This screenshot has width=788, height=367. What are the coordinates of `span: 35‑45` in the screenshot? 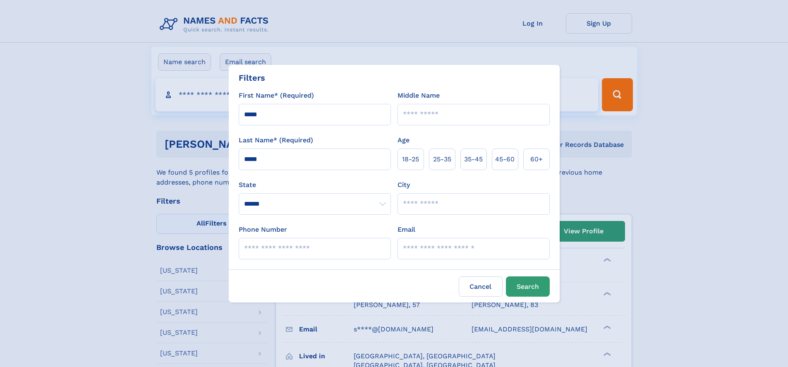 It's located at (473, 159).